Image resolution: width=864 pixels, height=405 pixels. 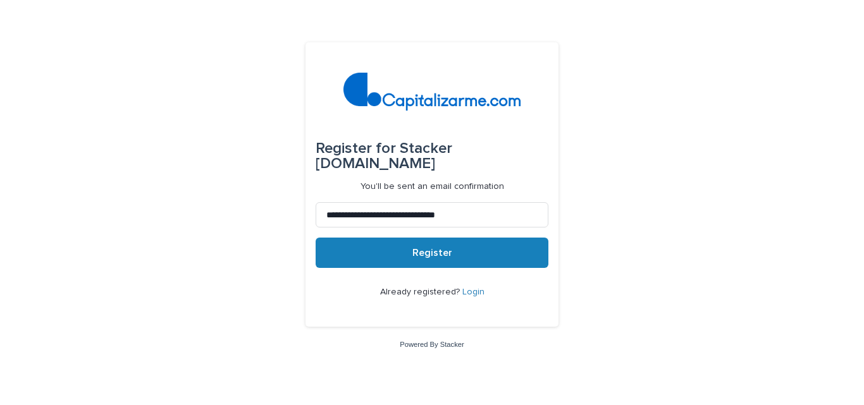 I want to click on a: Powered By Stacker, so click(x=431, y=345).